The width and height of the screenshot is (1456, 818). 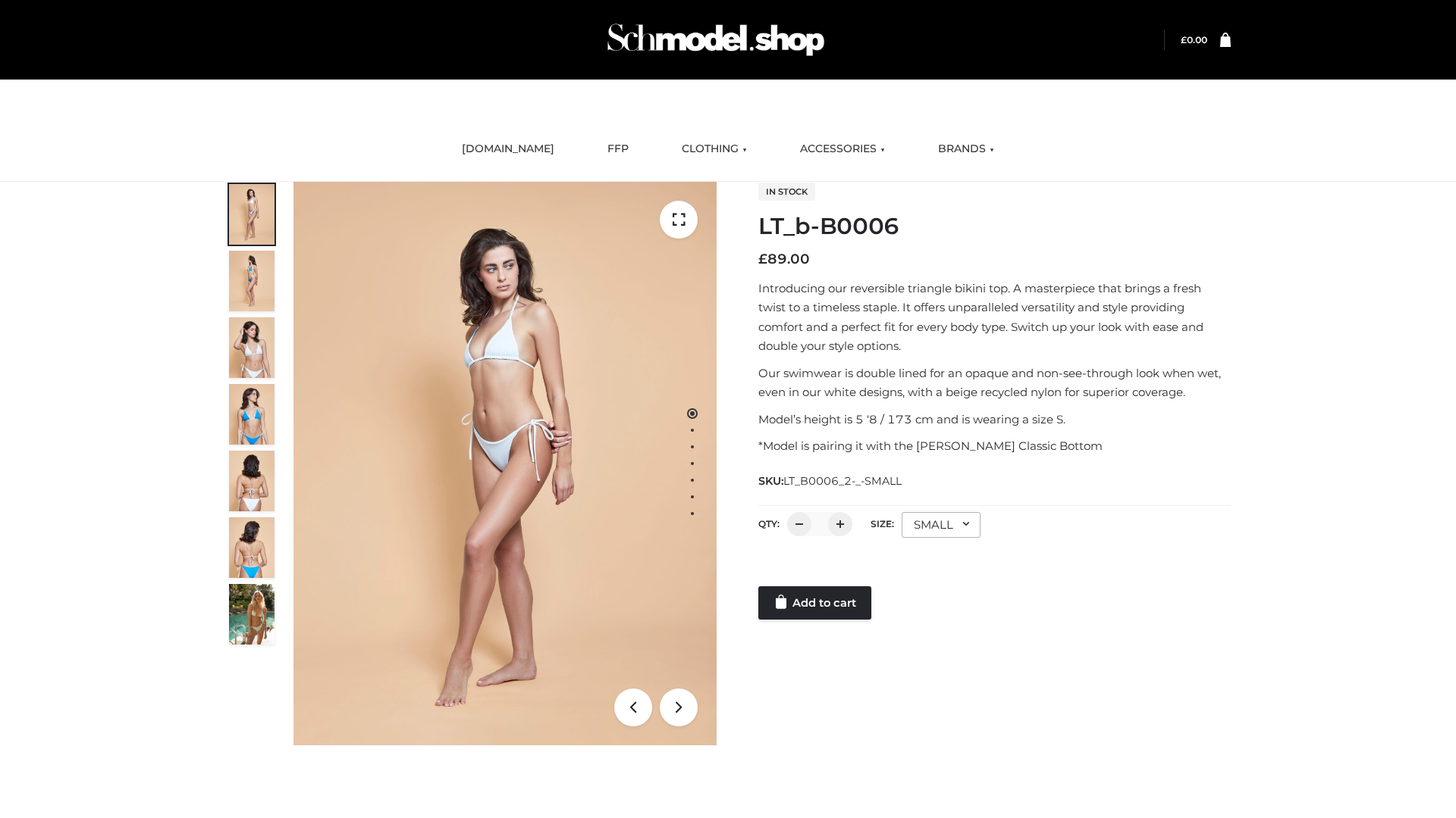 What do you see at coordinates (815, 603) in the screenshot?
I see `a: Add to cart` at bounding box center [815, 603].